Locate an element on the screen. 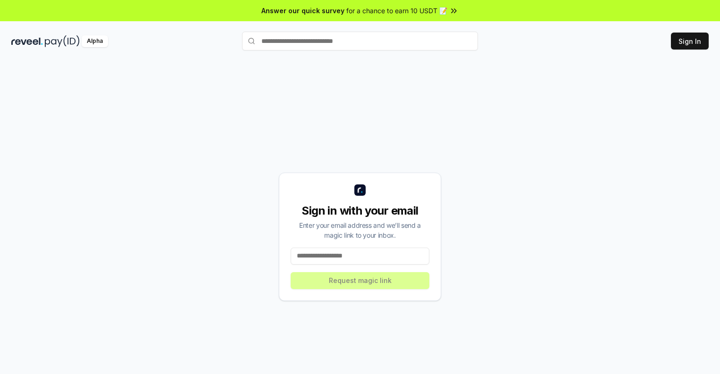 This screenshot has width=720, height=374. span: Answer our quick survey is located at coordinates (303, 10).